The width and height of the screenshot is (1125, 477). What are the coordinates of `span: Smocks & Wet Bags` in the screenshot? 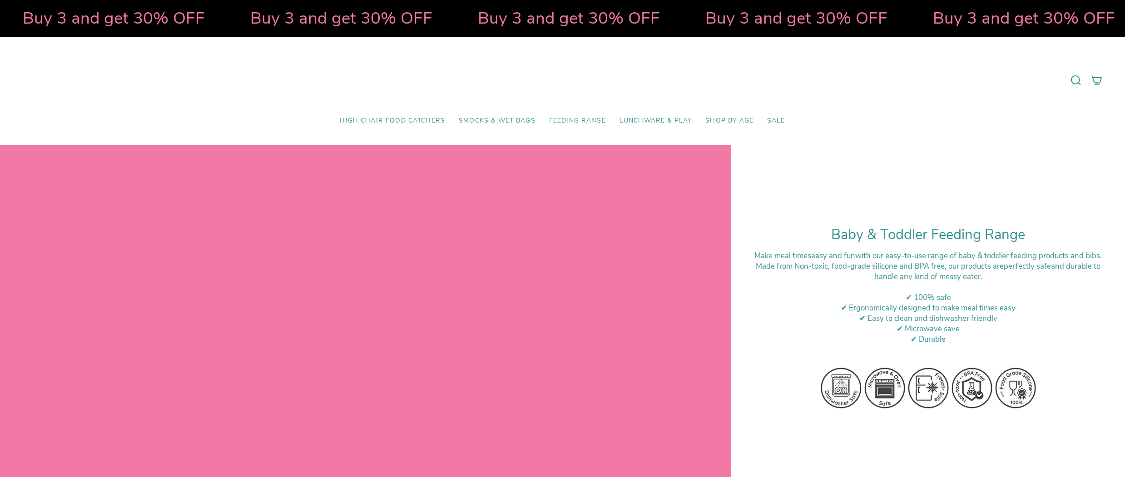 It's located at (497, 121).